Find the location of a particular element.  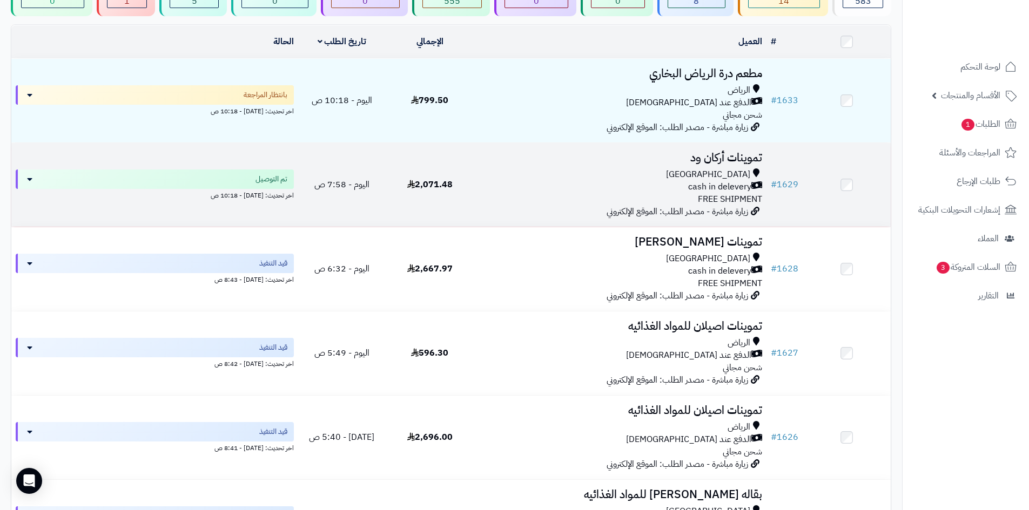

span: اليوم - 6:32 ص is located at coordinates (342, 269).